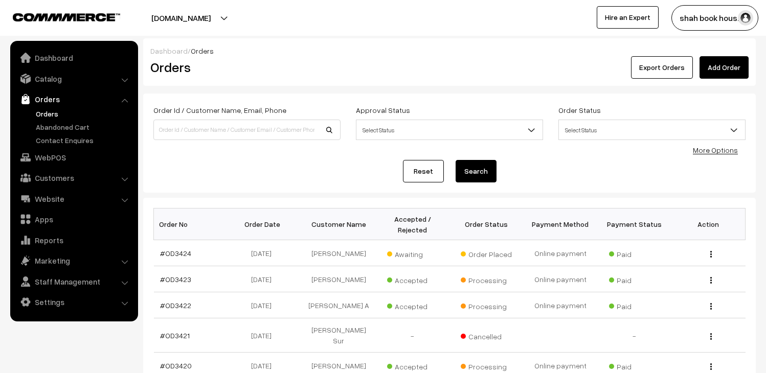 This screenshot has width=766, height=373. I want to click on th: Accepted / Rejected, so click(412, 225).